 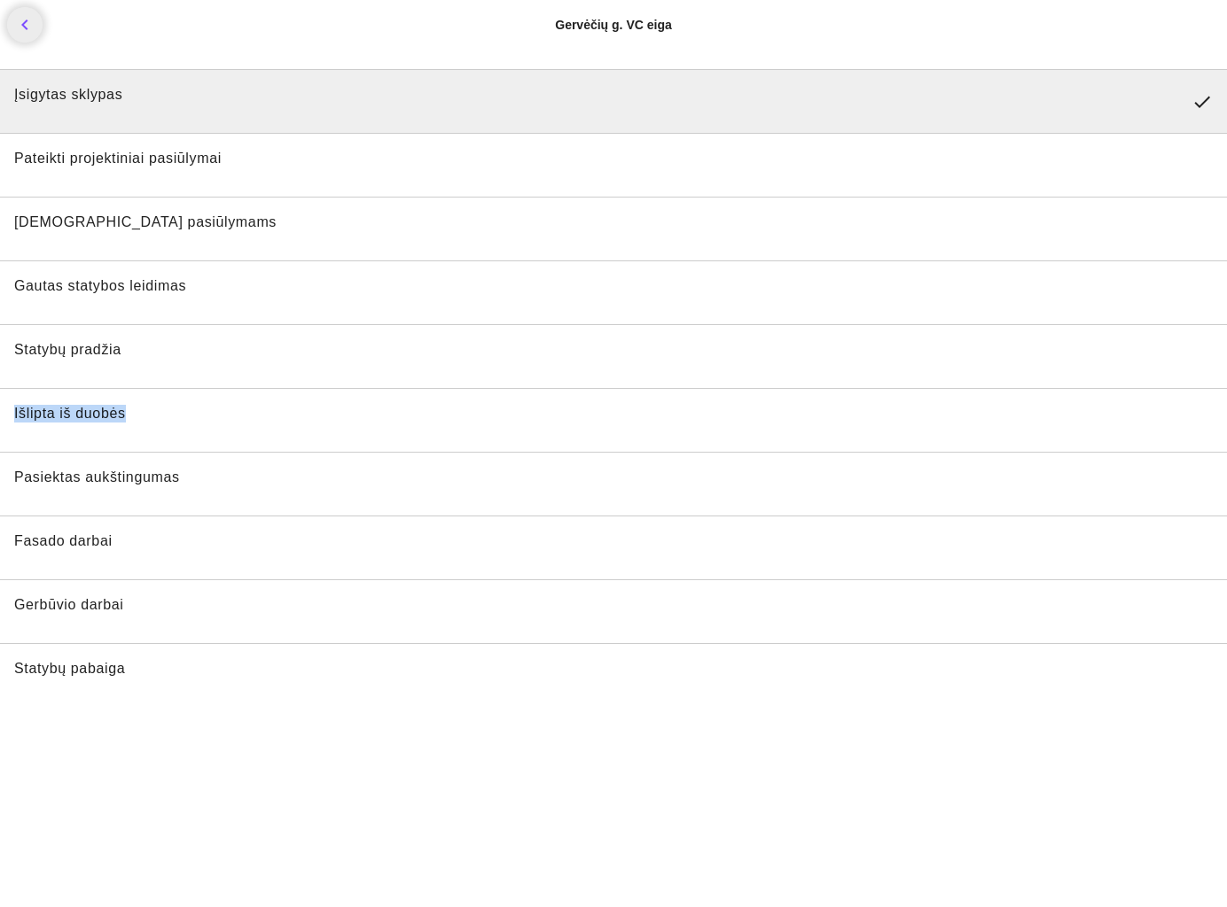 I want to click on span: Statybų pradžia, so click(x=67, y=349).